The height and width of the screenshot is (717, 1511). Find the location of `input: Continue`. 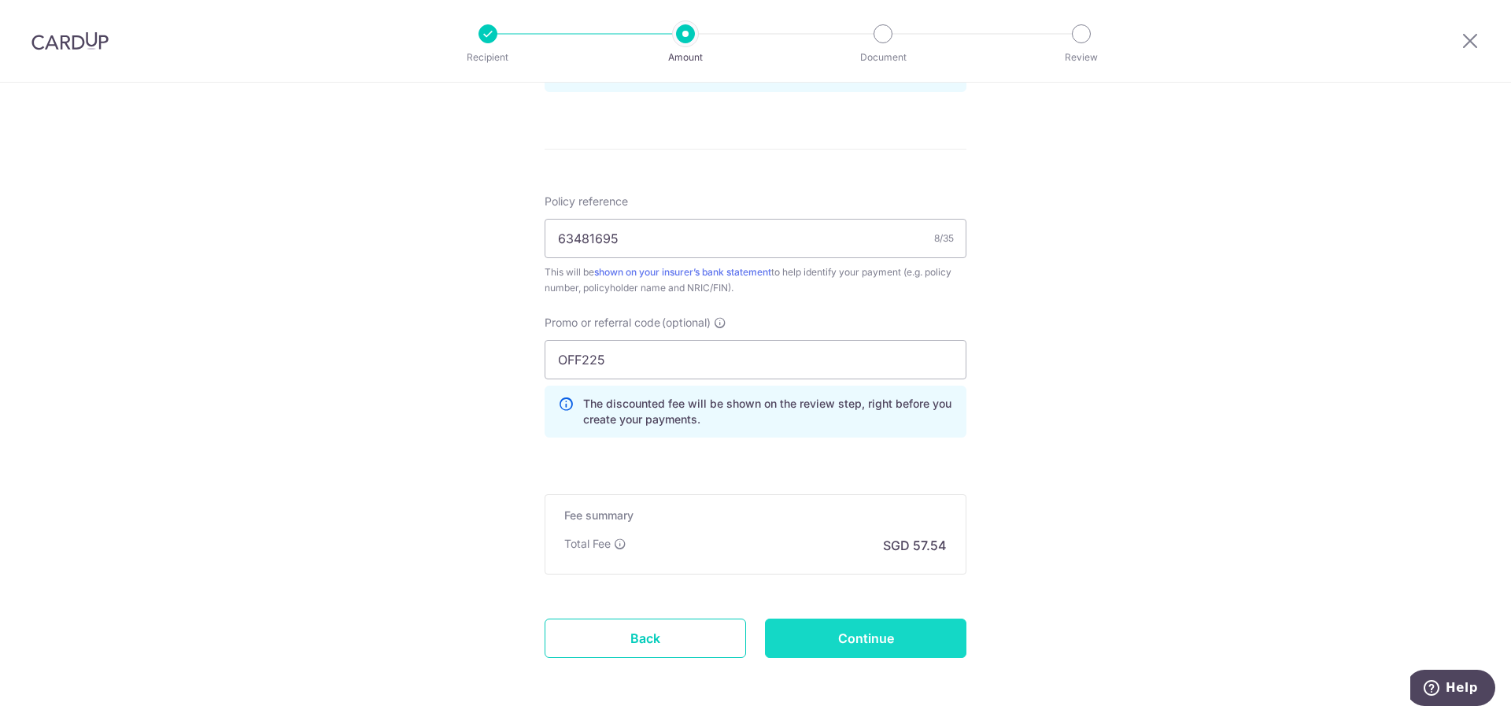

input: Continue is located at coordinates (866, 638).